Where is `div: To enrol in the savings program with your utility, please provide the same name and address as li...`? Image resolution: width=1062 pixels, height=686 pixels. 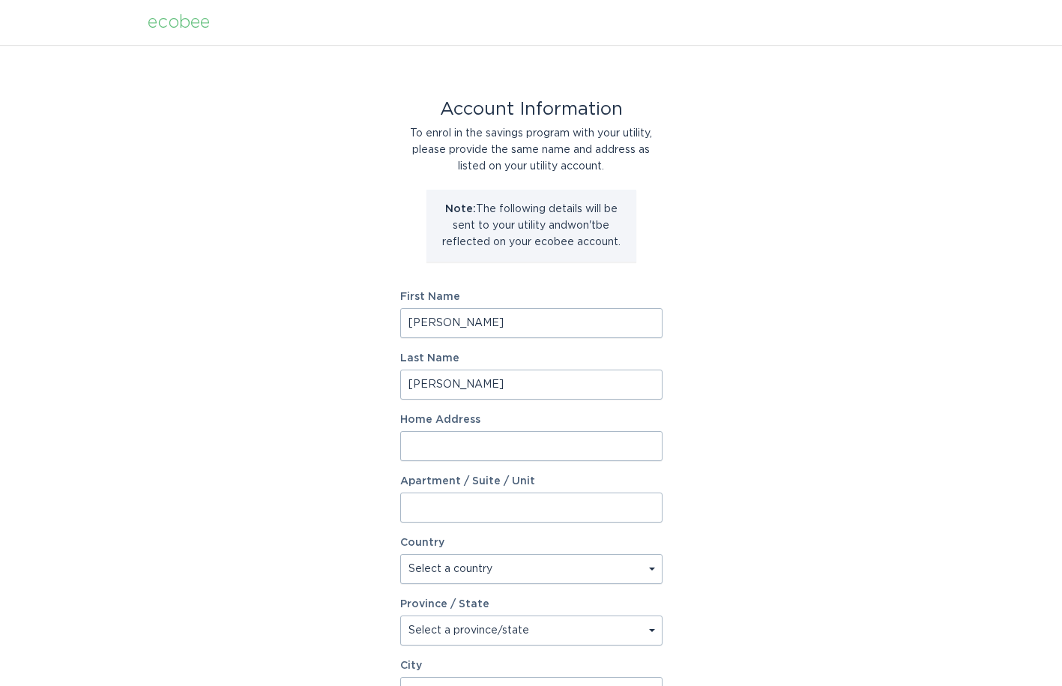
div: To enrol in the savings program with your utility, please provide the same name and address as li... is located at coordinates (531, 150).